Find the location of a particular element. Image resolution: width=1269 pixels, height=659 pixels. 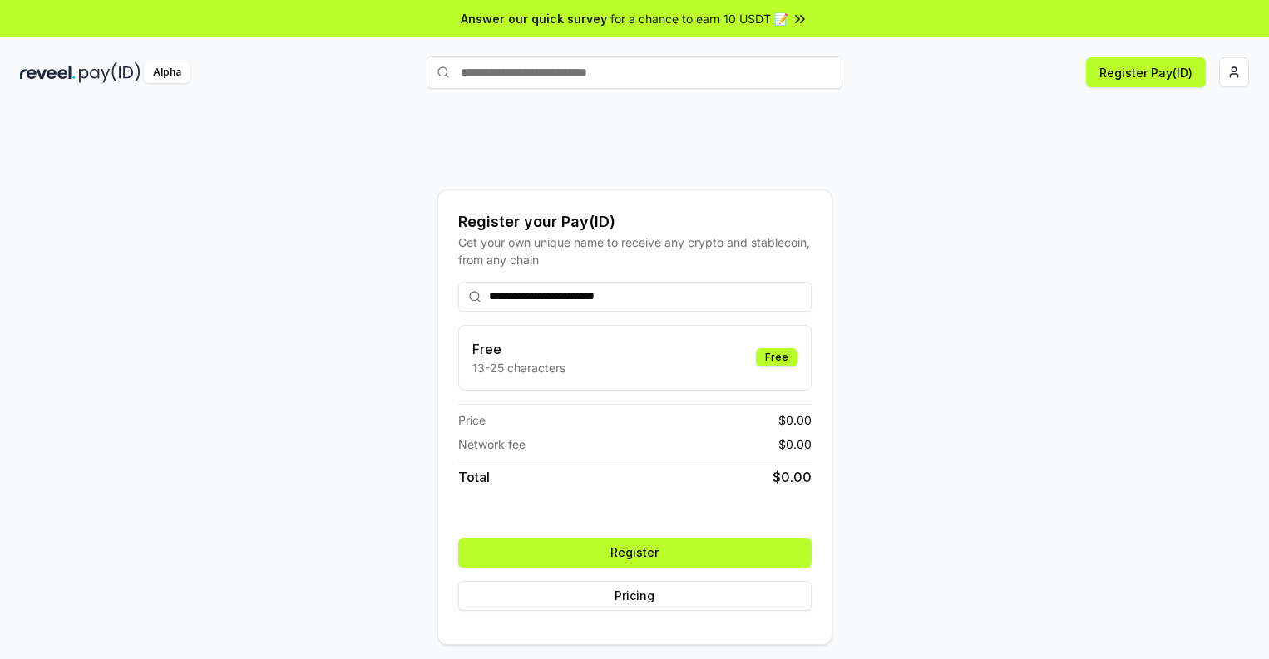

button: Register is located at coordinates (634, 553).